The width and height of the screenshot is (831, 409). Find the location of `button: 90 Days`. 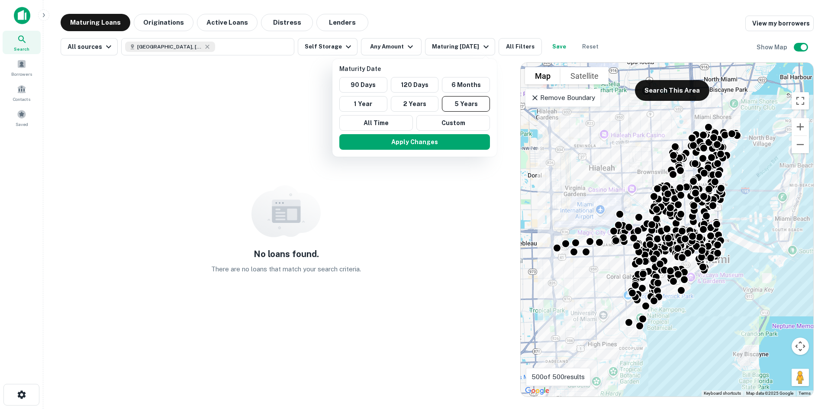

button: 90 Days is located at coordinates (363, 85).